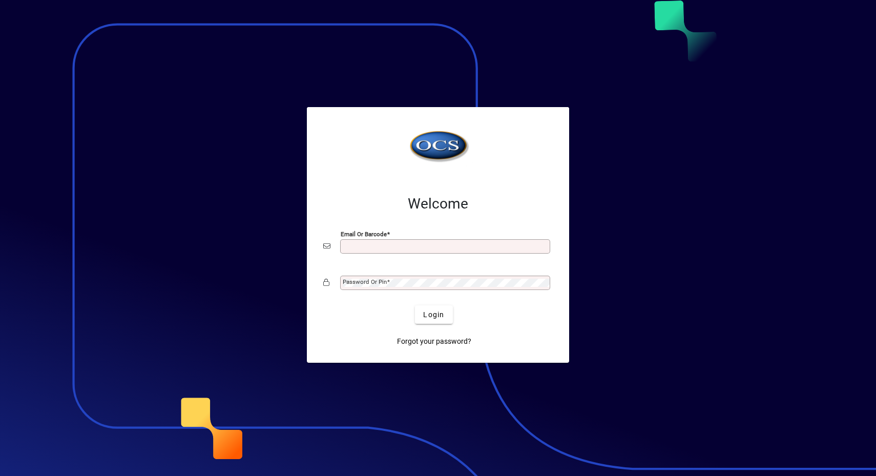 The height and width of the screenshot is (476, 876). What do you see at coordinates (434, 341) in the screenshot?
I see `a: Forgot your password?` at bounding box center [434, 341].